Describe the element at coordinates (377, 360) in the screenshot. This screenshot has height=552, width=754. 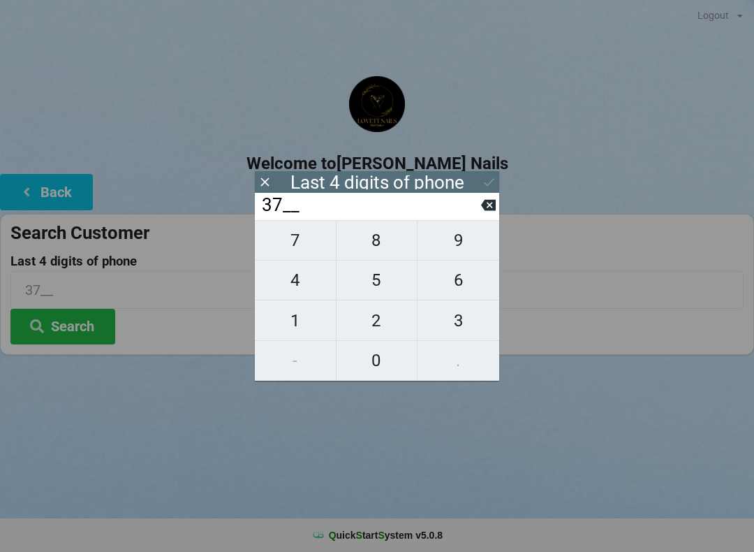
I see `button: 0` at that location.